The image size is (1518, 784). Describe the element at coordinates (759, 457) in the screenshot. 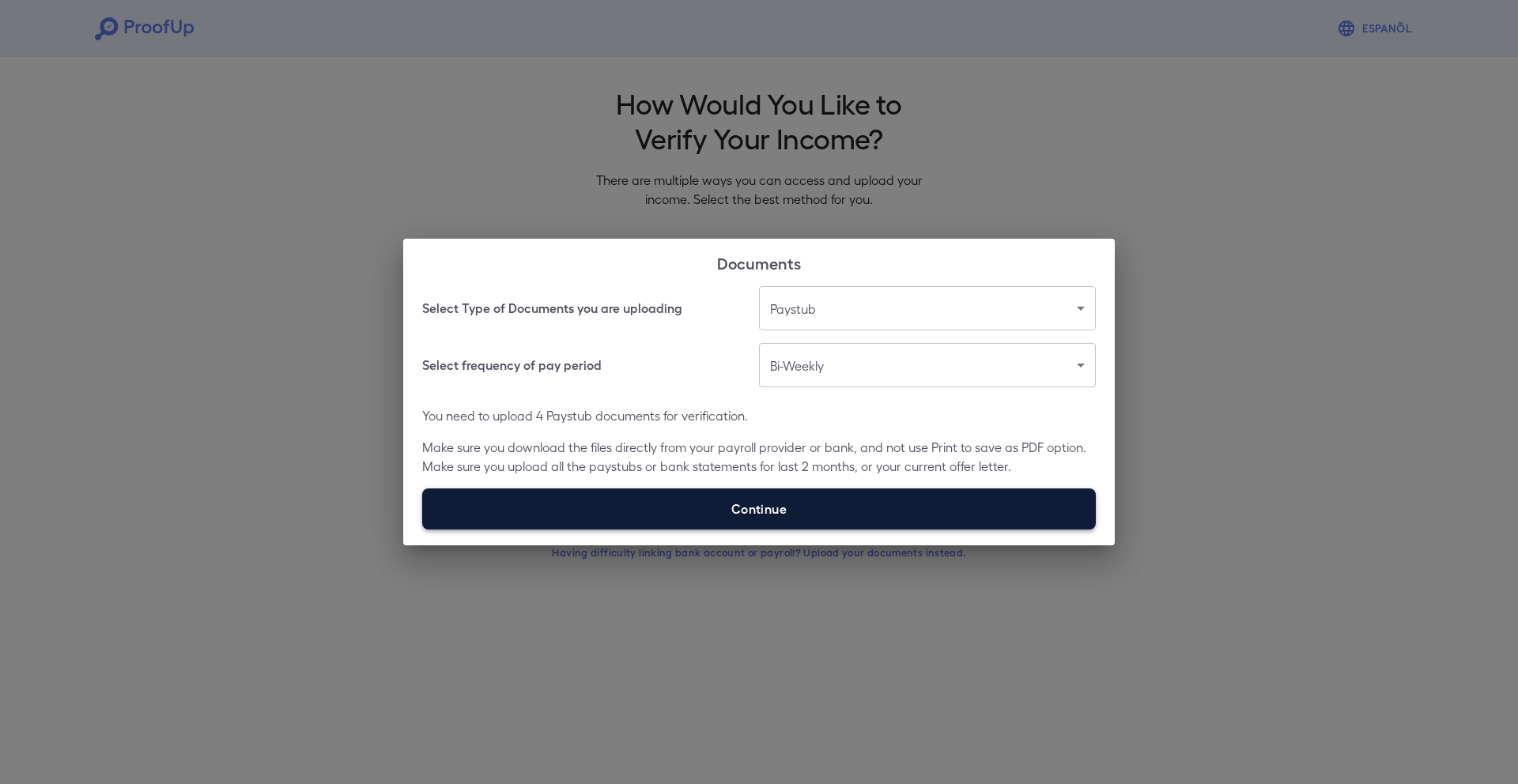

I see `p: Make sure you download the files directly from your payroll provider or bank, and not use Print t...` at that location.